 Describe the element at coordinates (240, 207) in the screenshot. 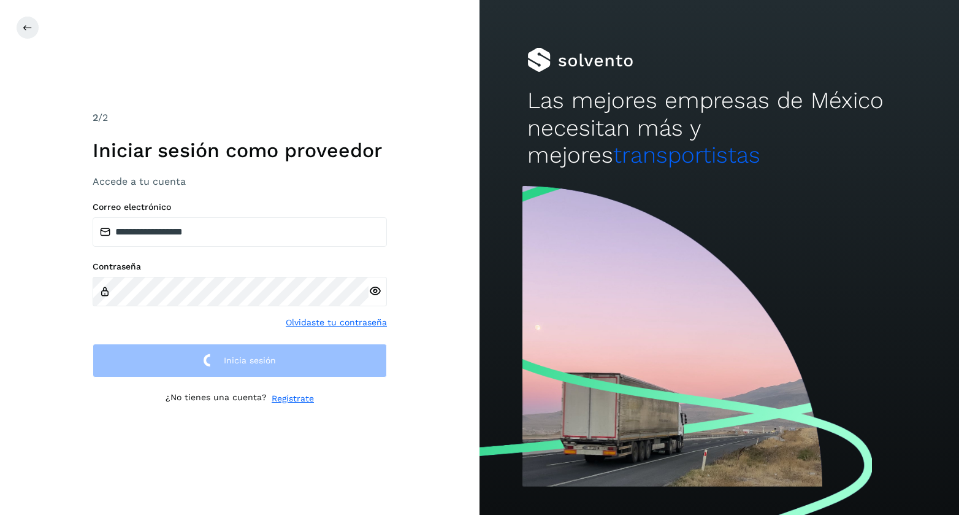

I see `label: Correo electrónico` at that location.